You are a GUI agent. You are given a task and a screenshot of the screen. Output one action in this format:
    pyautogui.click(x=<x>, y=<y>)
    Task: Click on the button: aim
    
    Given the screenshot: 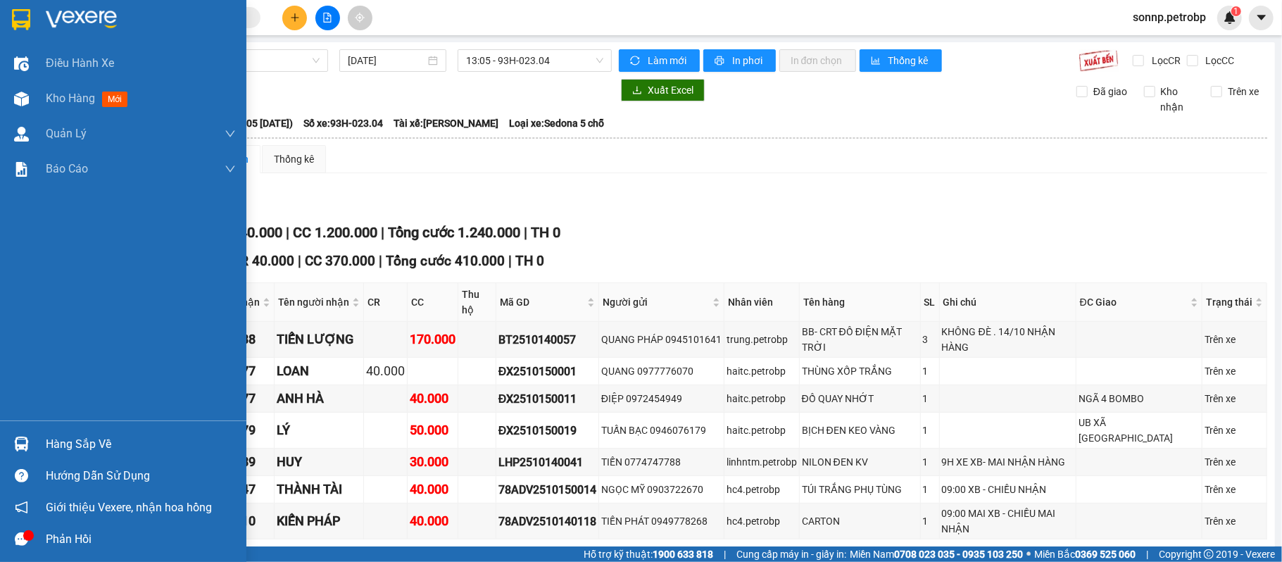 What is the action you would take?
    pyautogui.click(x=360, y=18)
    